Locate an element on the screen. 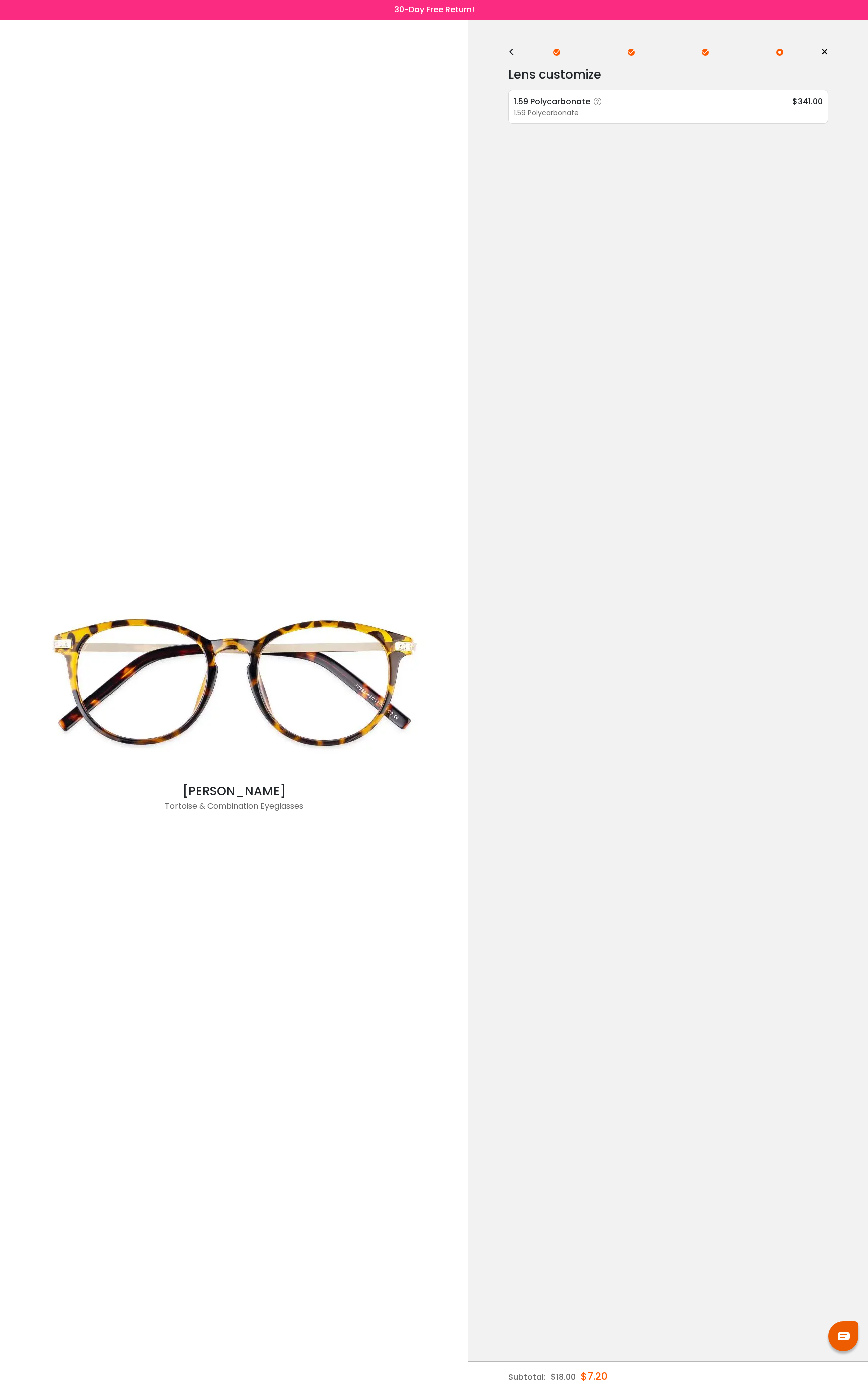 The width and height of the screenshot is (868, 1391). span: $341.00 is located at coordinates (807, 102).